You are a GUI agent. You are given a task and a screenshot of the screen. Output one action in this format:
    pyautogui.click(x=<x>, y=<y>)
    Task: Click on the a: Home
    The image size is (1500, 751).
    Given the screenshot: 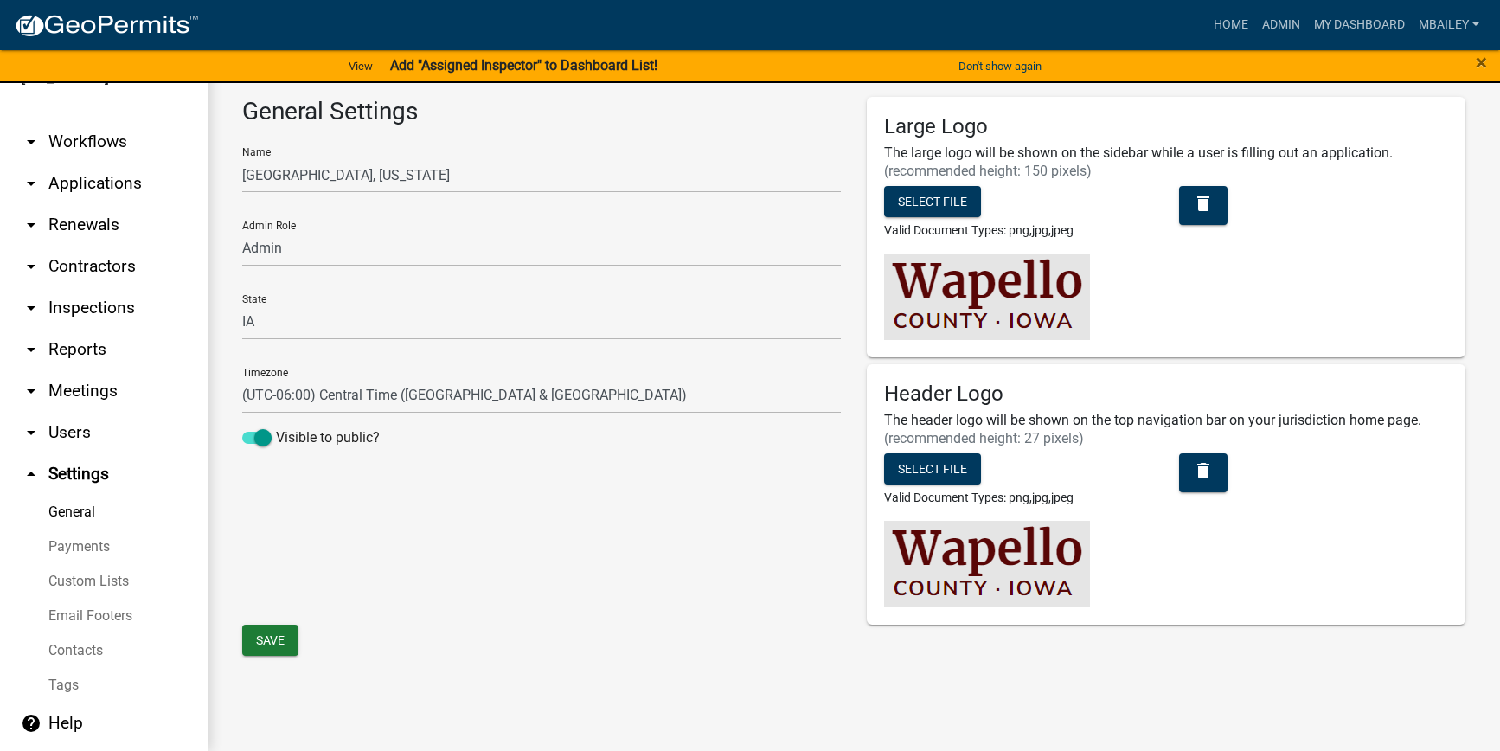 What is the action you would take?
    pyautogui.click(x=1231, y=25)
    